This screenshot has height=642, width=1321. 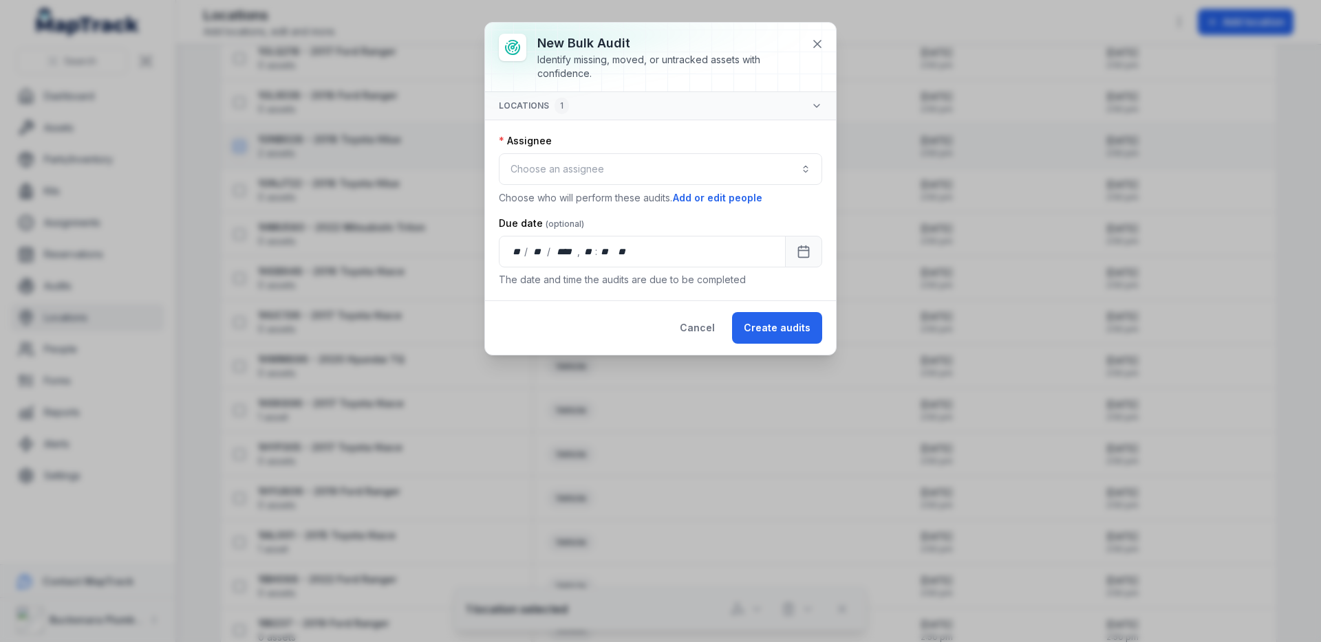 What do you see at coordinates (517, 252) in the screenshot?
I see `div: day,` at bounding box center [517, 252].